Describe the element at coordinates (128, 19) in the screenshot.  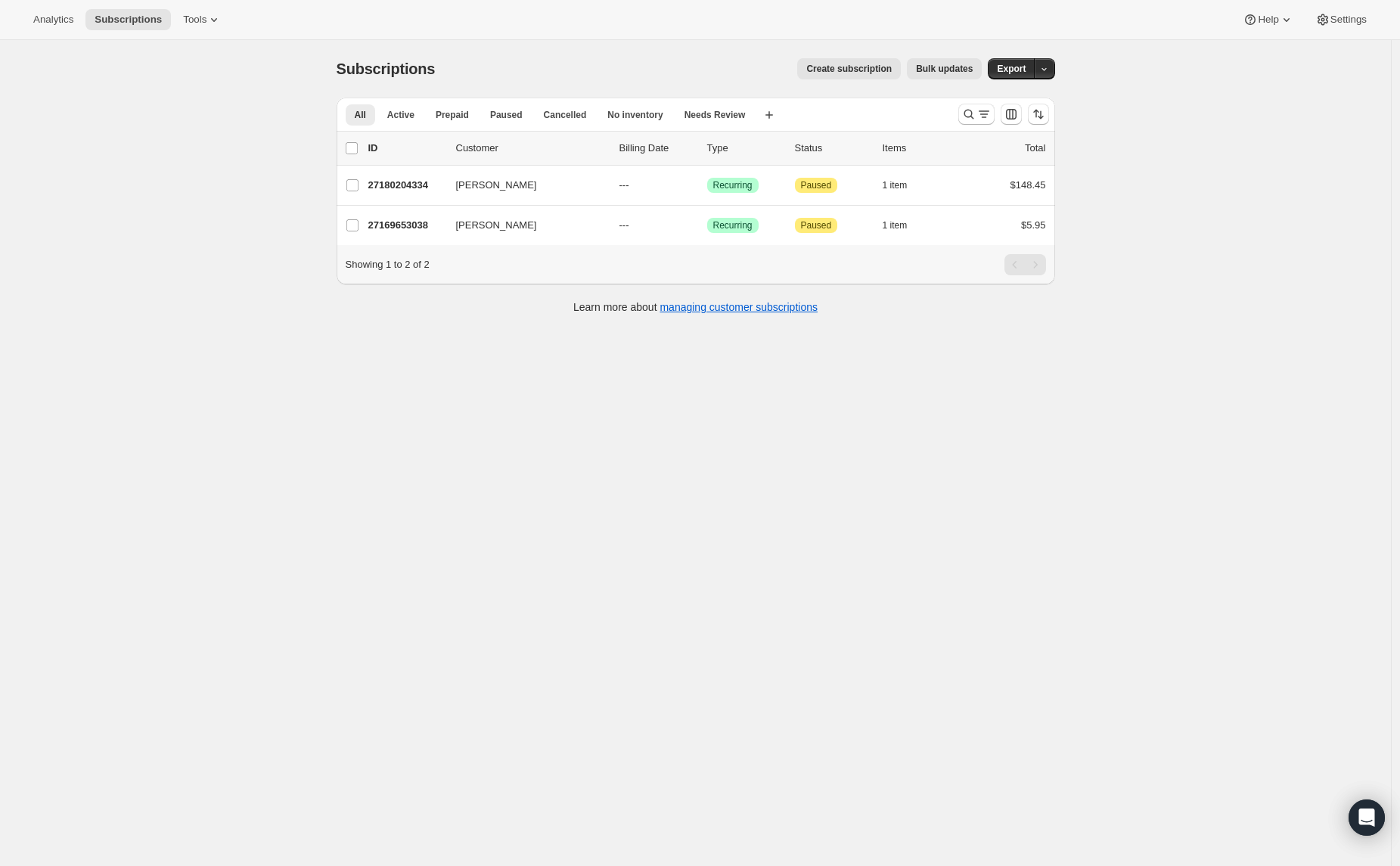
I see `button: Subscriptions` at that location.